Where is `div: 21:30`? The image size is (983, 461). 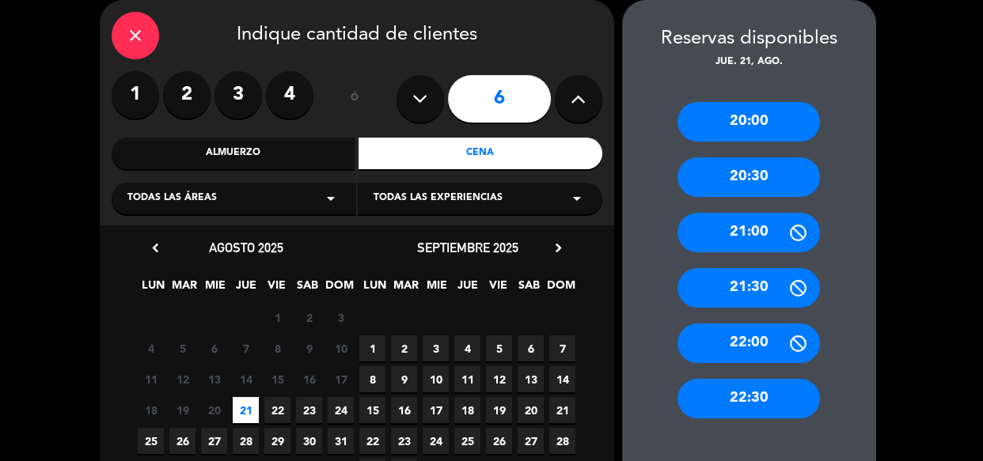
div: 21:30 is located at coordinates (749, 288).